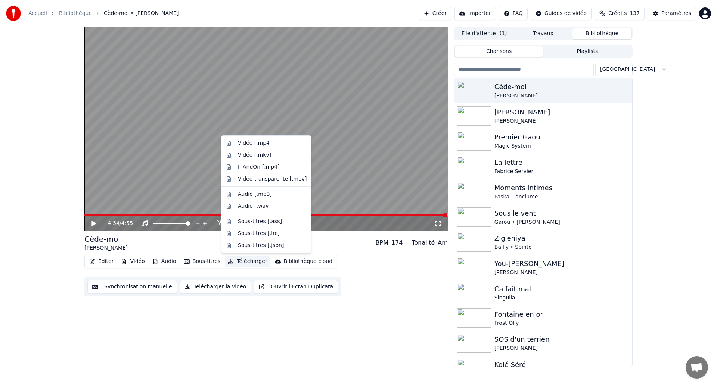 Image resolution: width=717 pixels, height=386 pixels. I want to click on button: Ouvrir l'Ecran Duplicata, so click(296, 287).